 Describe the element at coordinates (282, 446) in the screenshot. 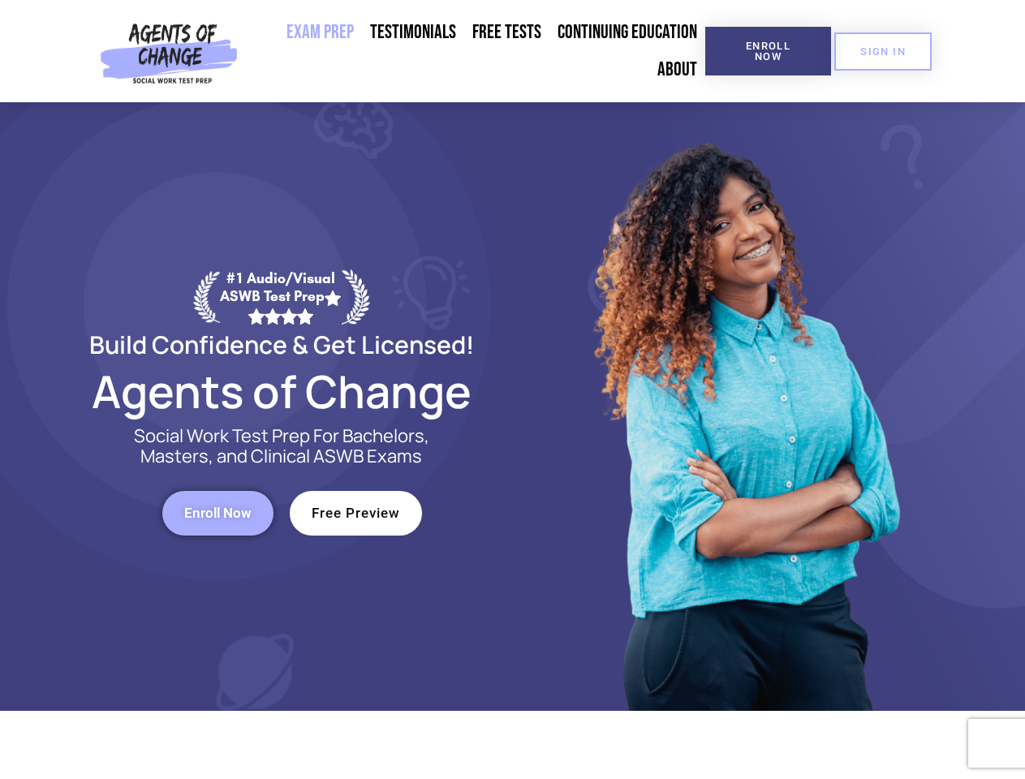

I see `p: Social Work Test Prep For Bachelors, Masters, and Clinical ASWB Exams` at that location.